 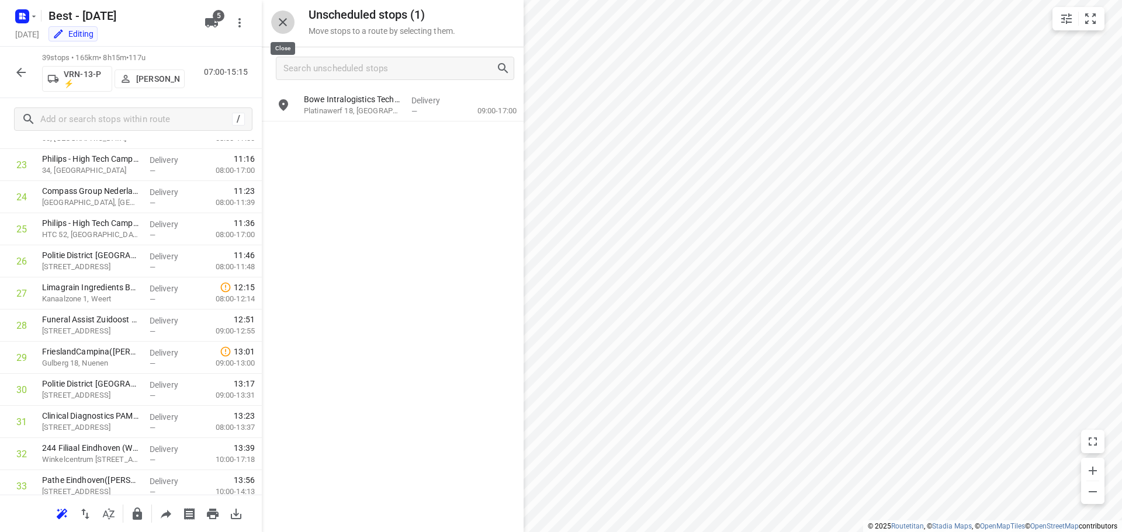 I want to click on button: Lock route, so click(x=137, y=514).